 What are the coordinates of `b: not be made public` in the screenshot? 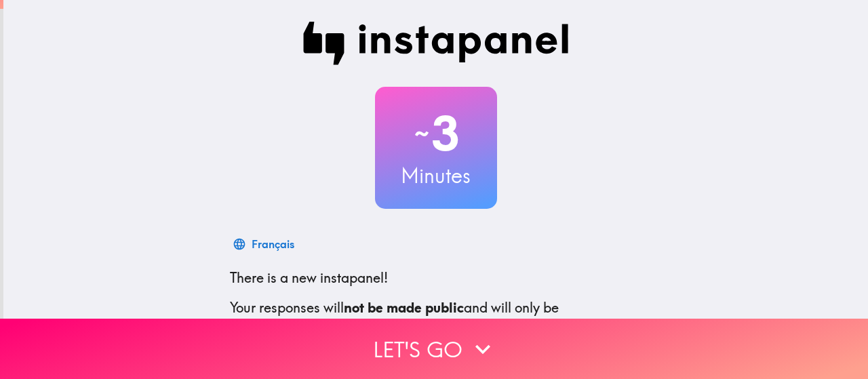 It's located at (403, 307).